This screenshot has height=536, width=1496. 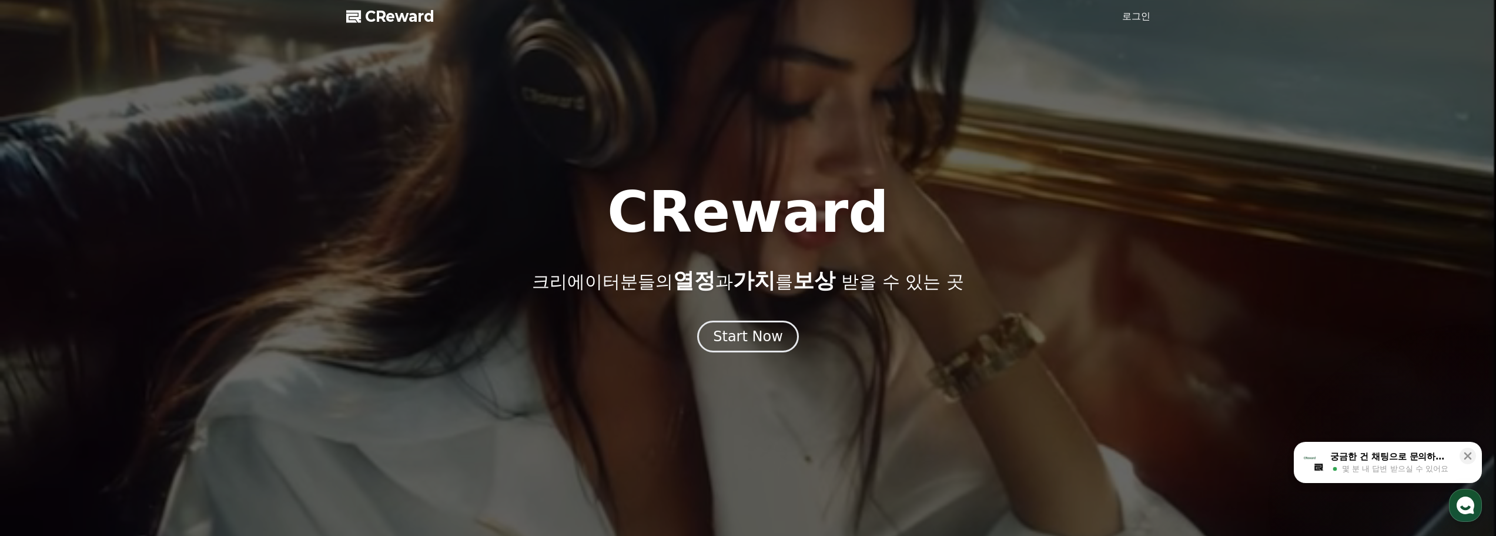 I want to click on span: 홈, so click(x=41, y=395).